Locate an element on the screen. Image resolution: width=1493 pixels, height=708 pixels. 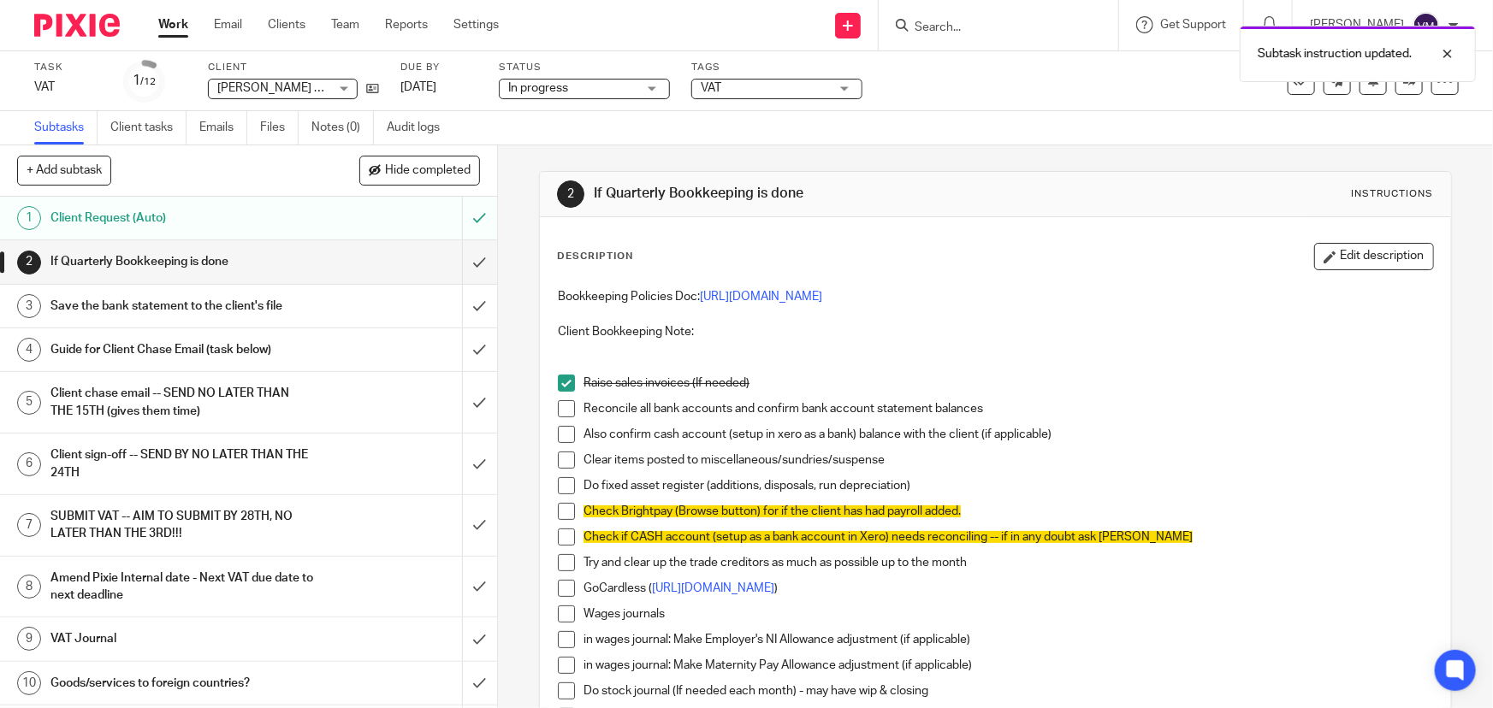
a: Client tasks is located at coordinates (148, 127).